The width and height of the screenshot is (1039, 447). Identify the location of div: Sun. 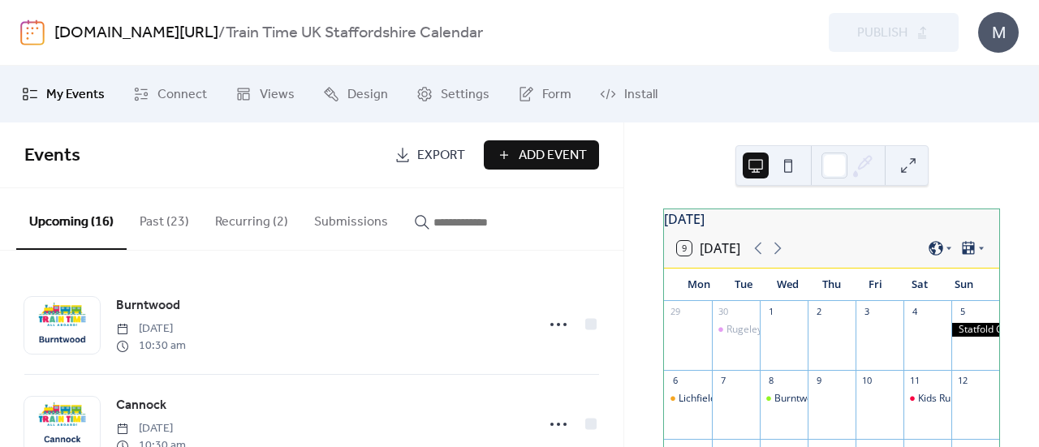
(964, 285).